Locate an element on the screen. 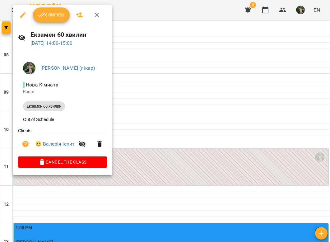 The height and width of the screenshot is (242, 330). span: - Нова Кімната is located at coordinates (41, 85).